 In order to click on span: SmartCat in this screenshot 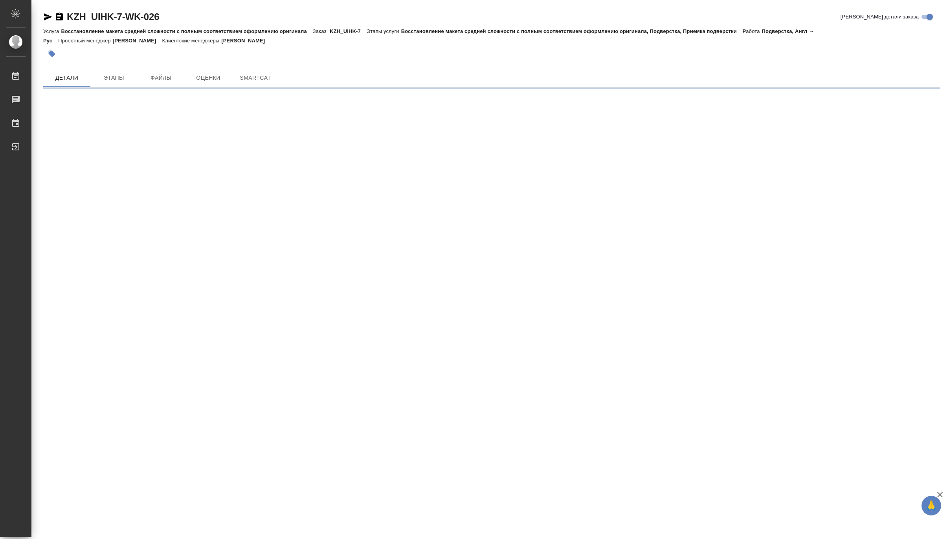, I will do `click(255, 78)`.